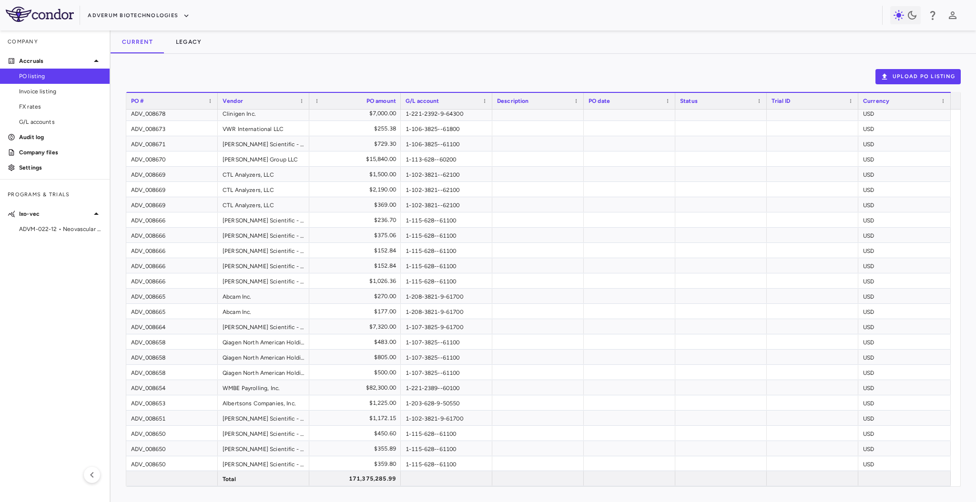  Describe the element at coordinates (137, 42) in the screenshot. I see `button: Current` at that location.